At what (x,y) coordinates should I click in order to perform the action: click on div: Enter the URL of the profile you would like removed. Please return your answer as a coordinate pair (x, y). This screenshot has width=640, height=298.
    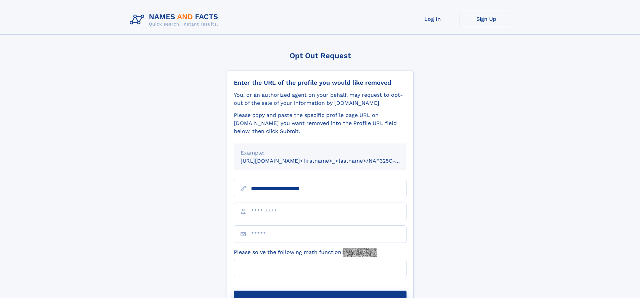
    Looking at the image, I should click on (320, 83).